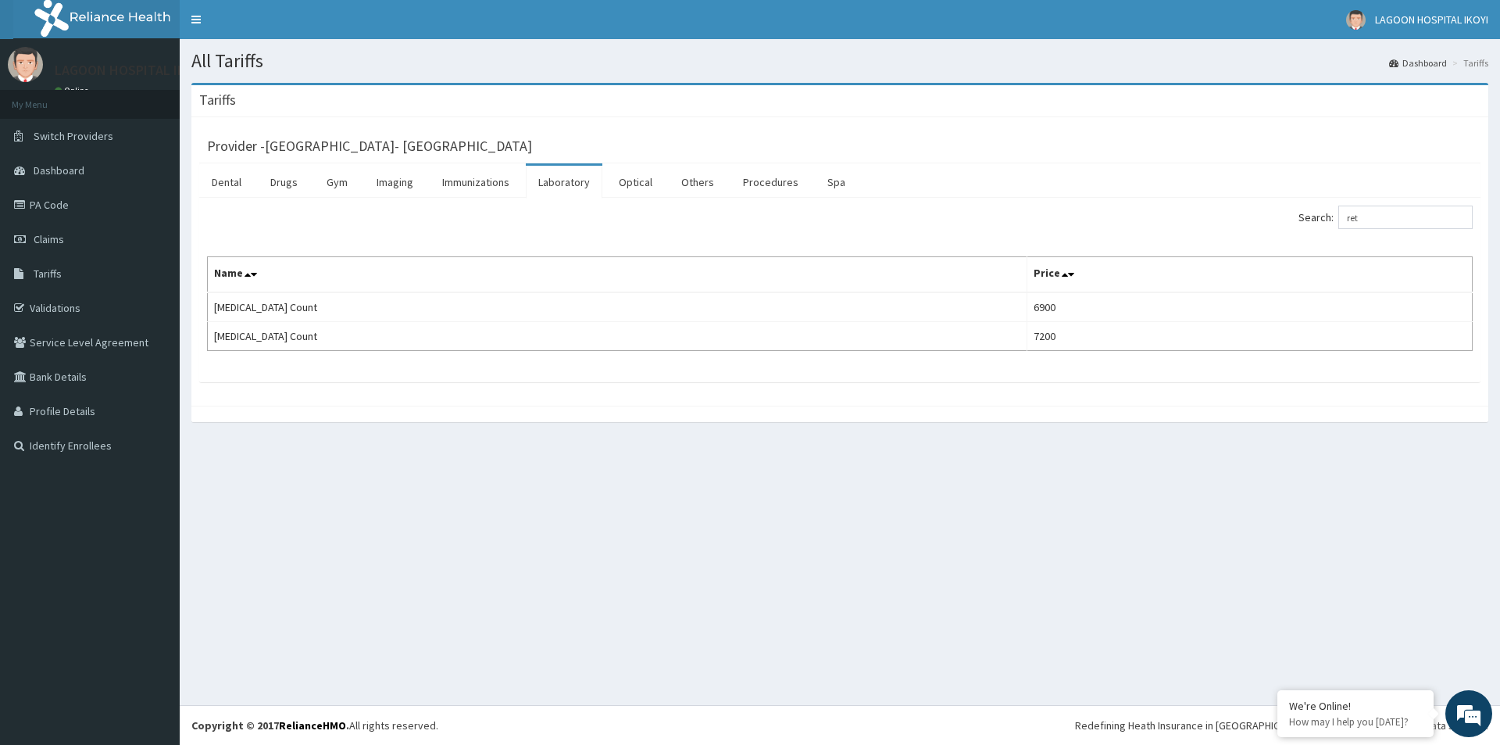 This screenshot has width=1500, height=745. Describe the element at coordinates (172, 98) in the screenshot. I see `div: Chat with us now` at that location.